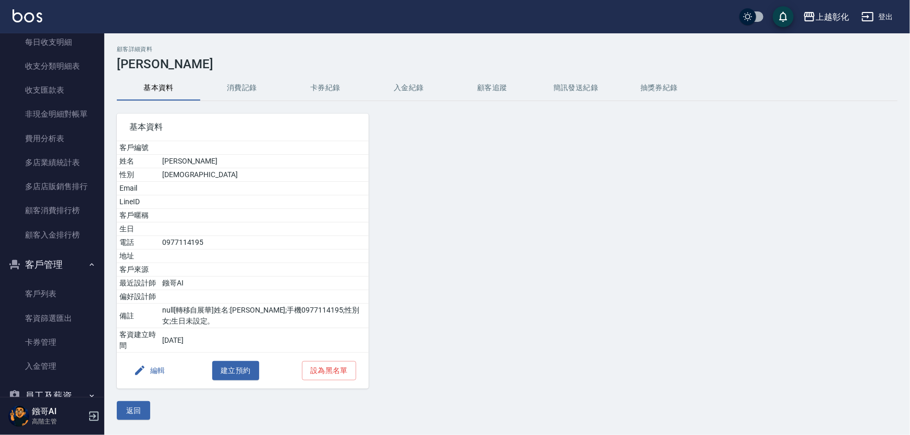 This screenshot has height=435, width=910. Describe the element at coordinates (783, 17) in the screenshot. I see `button: save` at that location.